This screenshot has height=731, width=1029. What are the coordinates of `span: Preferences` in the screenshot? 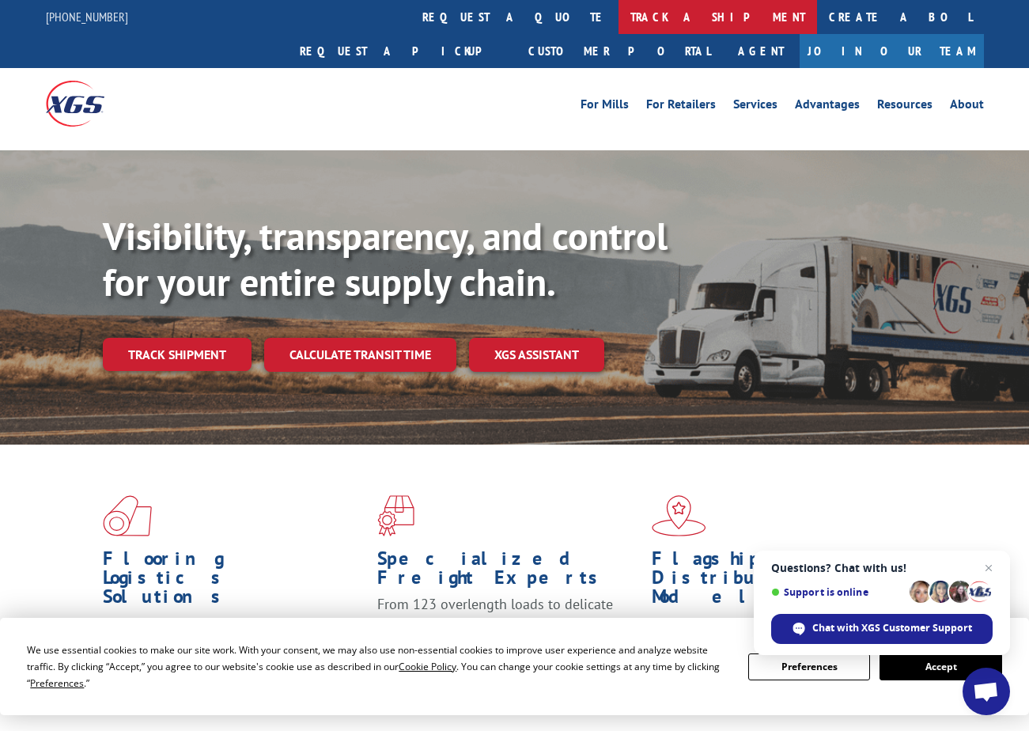 It's located at (57, 682).